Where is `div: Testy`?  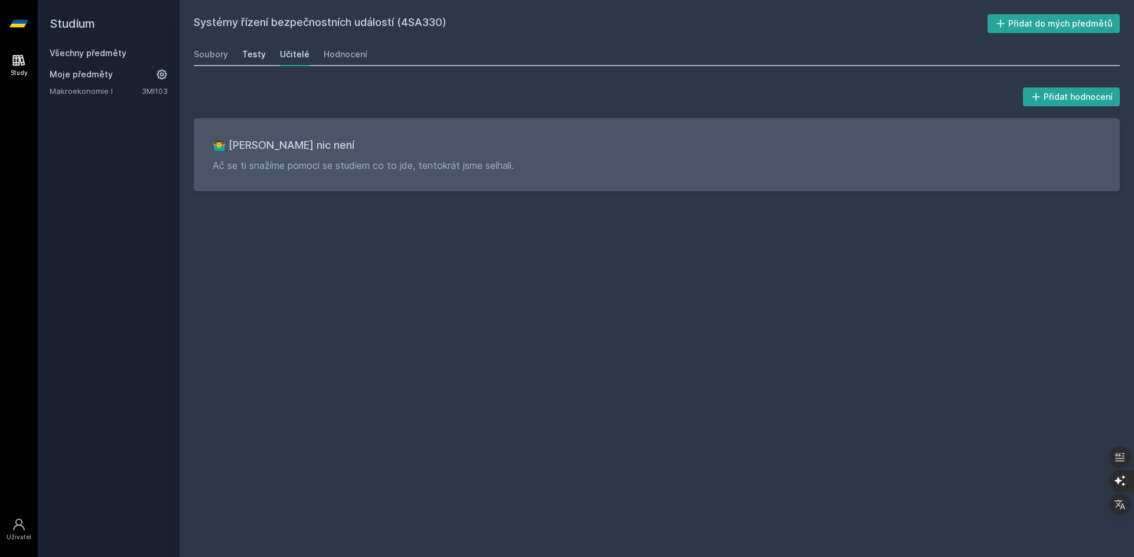 div: Testy is located at coordinates (254, 54).